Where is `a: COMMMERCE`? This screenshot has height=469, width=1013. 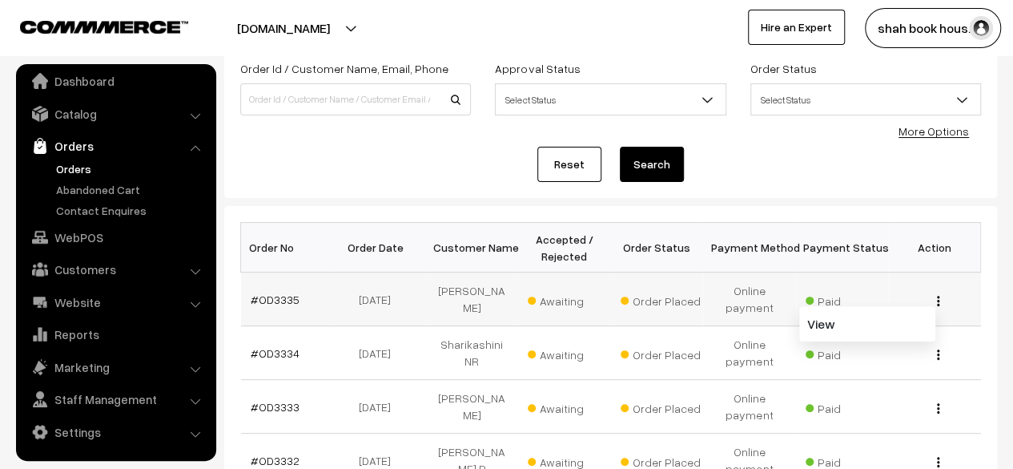
a: COMMMERCE is located at coordinates (90, 26).